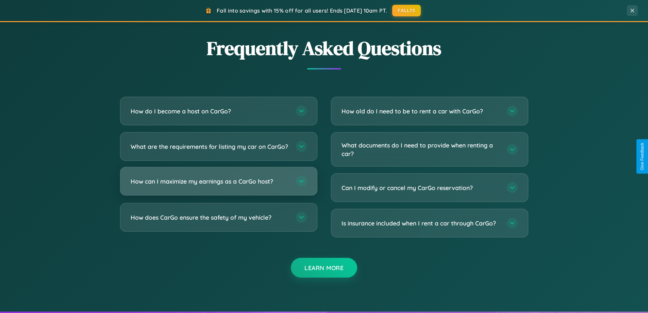 This screenshot has width=648, height=313. I want to click on h3: Can I modify or cancel my CarGo reservation?, so click(421, 187).